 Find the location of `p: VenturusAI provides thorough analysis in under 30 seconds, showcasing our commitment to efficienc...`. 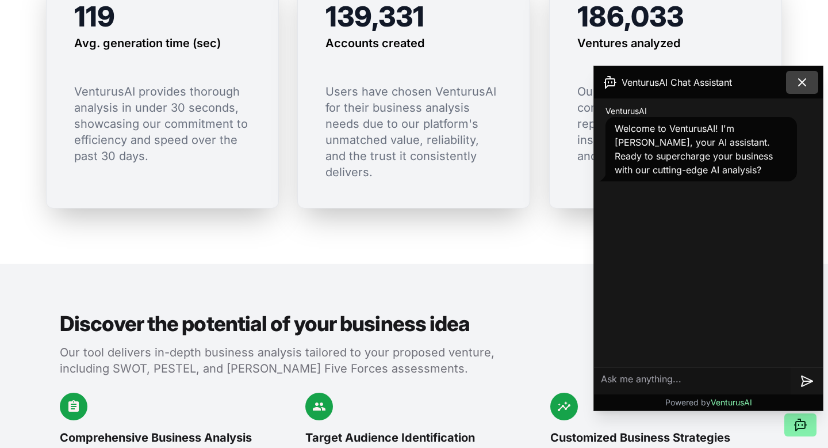

p: VenturusAI provides thorough analysis in under 30 seconds, showcasing our commitment to efficienc... is located at coordinates (162, 124).